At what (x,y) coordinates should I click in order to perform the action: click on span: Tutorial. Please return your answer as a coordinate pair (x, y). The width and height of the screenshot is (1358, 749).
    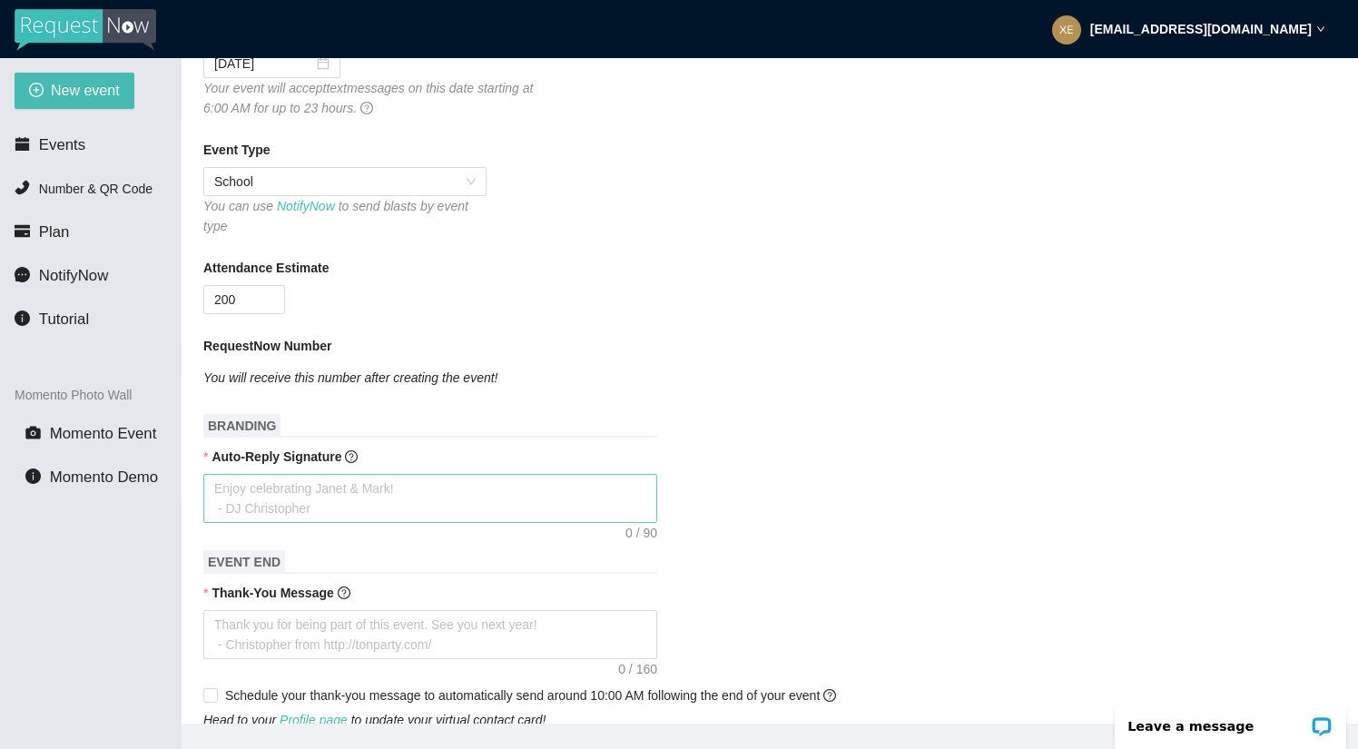
    Looking at the image, I should click on (64, 319).